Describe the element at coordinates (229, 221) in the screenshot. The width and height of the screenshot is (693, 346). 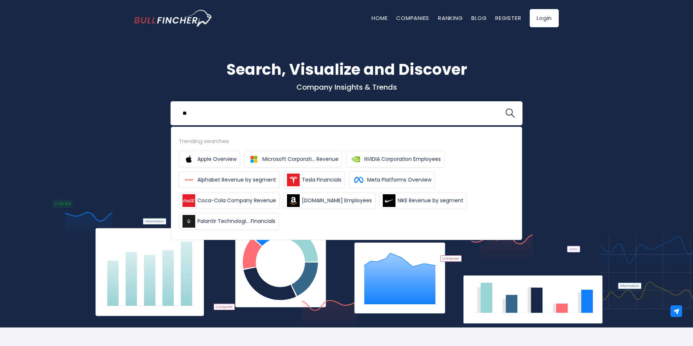
I see `a: Palantir Technologi... Financials` at that location.